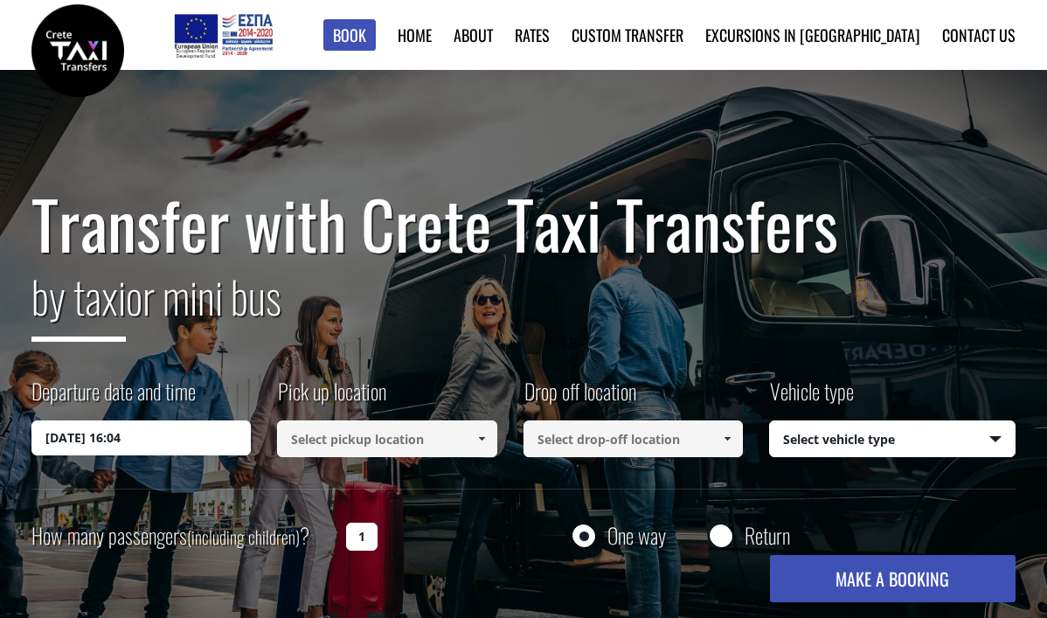  I want to click on label: Drop off location, so click(579, 398).